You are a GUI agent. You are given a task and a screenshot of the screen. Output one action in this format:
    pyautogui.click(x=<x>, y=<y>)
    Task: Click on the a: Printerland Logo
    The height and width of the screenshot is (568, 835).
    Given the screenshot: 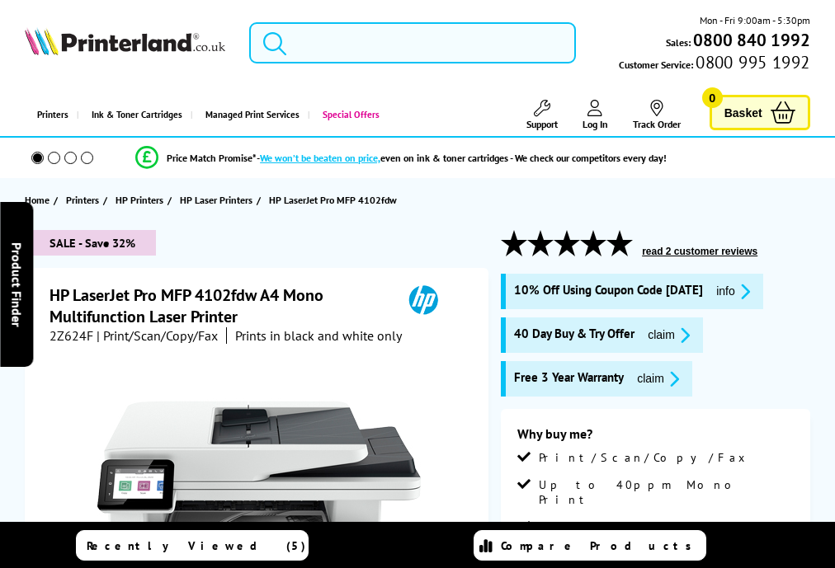 What is the action you would take?
    pyautogui.click(x=125, y=43)
    